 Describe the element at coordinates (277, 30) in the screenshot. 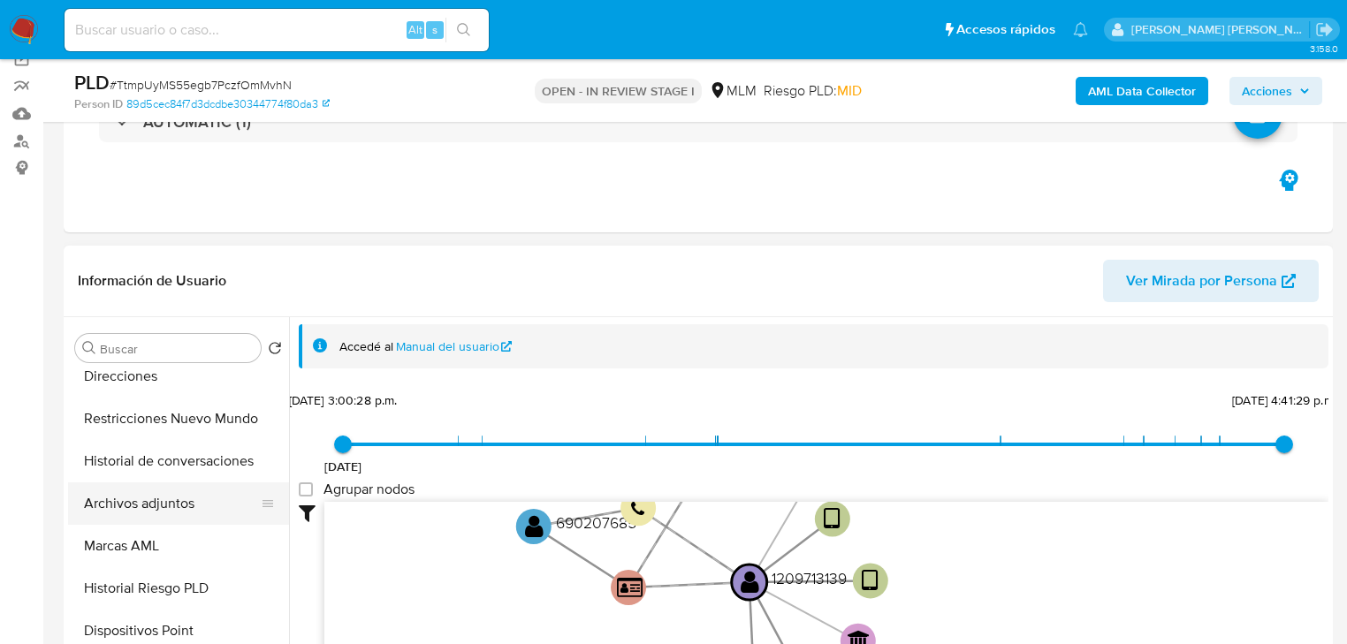

I see `input: Buscar usuario o caso...` at that location.